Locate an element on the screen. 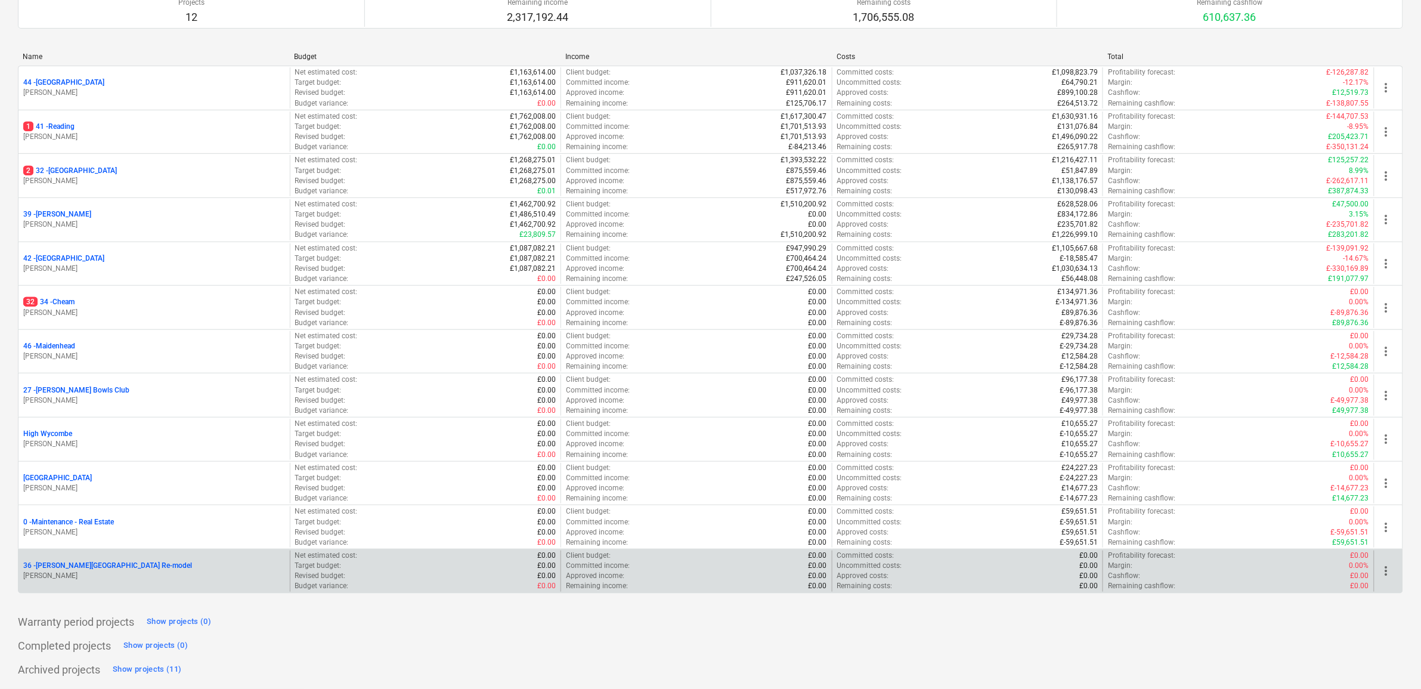 This screenshot has height=689, width=1421. p: £191,077.97 is located at coordinates (1349, 279).